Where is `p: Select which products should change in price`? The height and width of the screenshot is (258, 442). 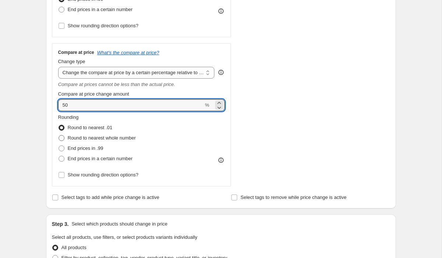 p: Select which products should change in price is located at coordinates (119, 224).